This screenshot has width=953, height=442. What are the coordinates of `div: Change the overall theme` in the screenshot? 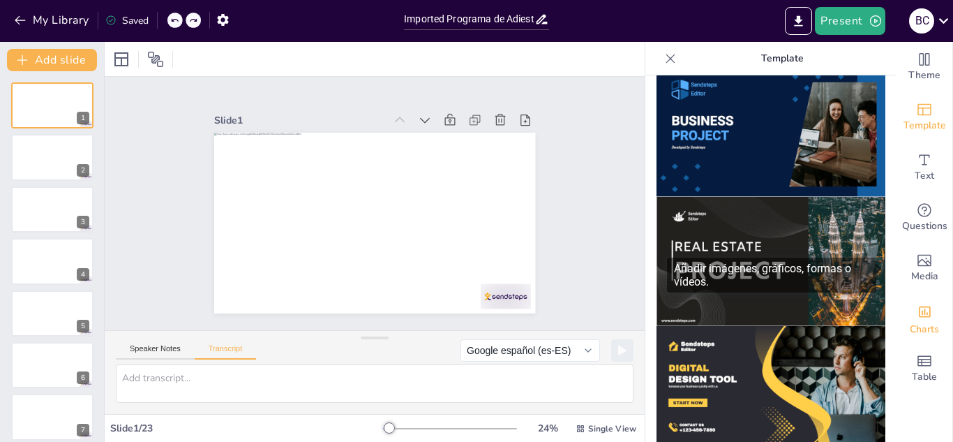 It's located at (925, 67).